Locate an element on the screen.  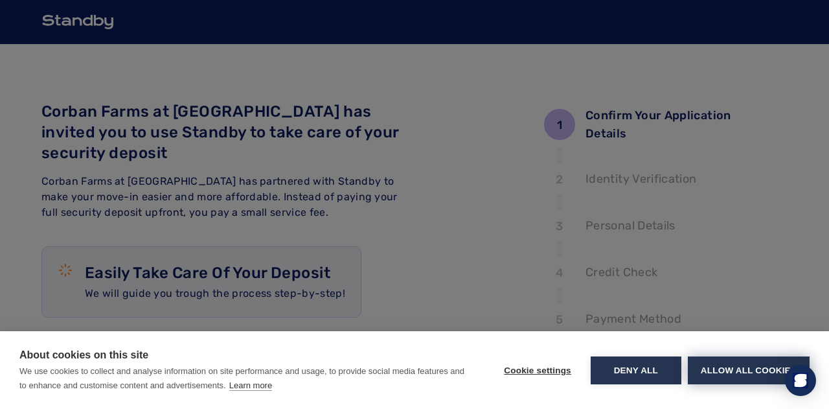
p: We use cookies to collect and analyse information on site performance and usage, to provide socia... is located at coordinates (242, 378).